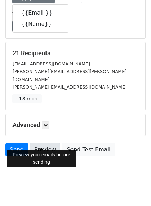 The image size is (151, 206). Describe the element at coordinates (88, 149) in the screenshot. I see `a: Send Test Email` at that location.